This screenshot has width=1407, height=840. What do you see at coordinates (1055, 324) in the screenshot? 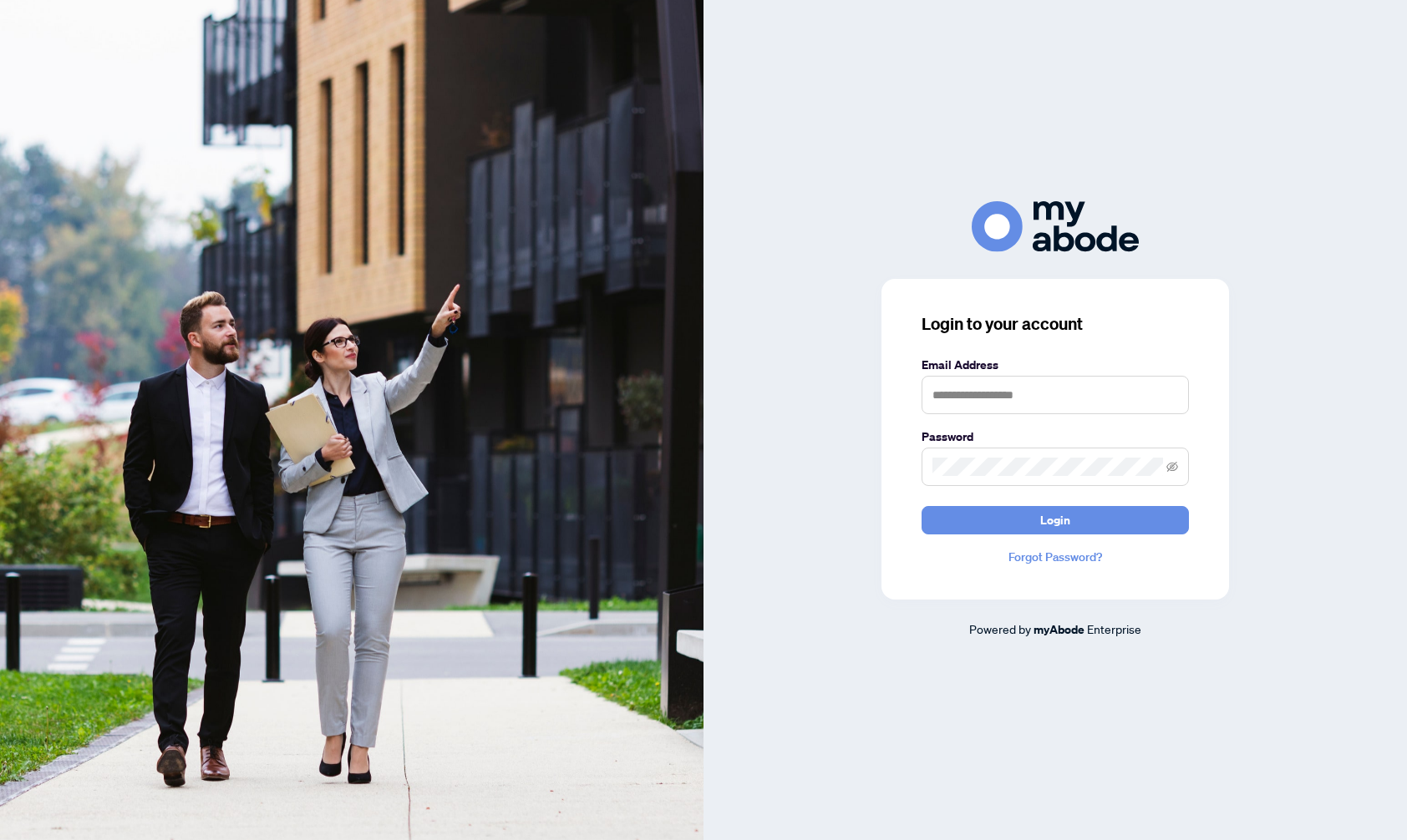
I see `h3: Login to your account` at bounding box center [1055, 324].